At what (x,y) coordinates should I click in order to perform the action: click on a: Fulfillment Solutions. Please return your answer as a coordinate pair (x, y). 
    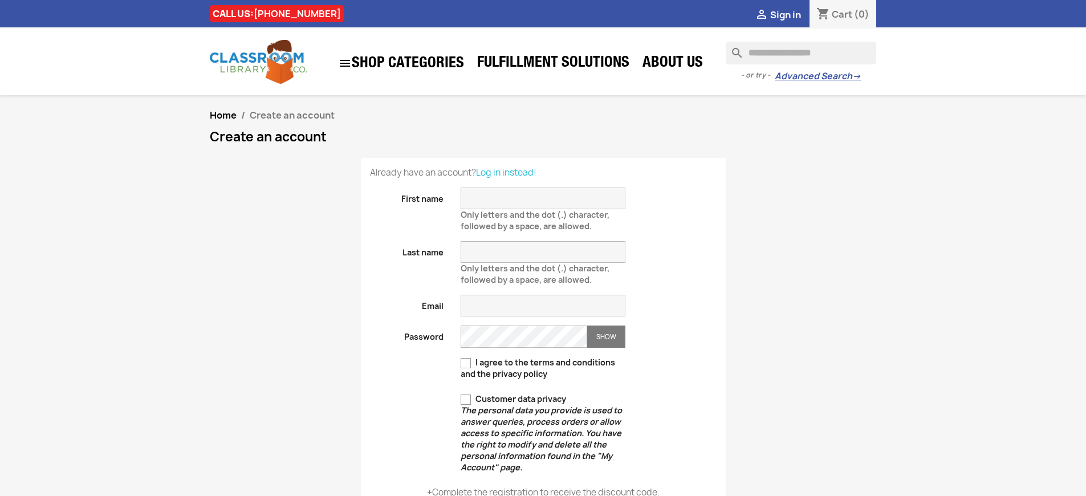
    Looking at the image, I should click on (553, 64).